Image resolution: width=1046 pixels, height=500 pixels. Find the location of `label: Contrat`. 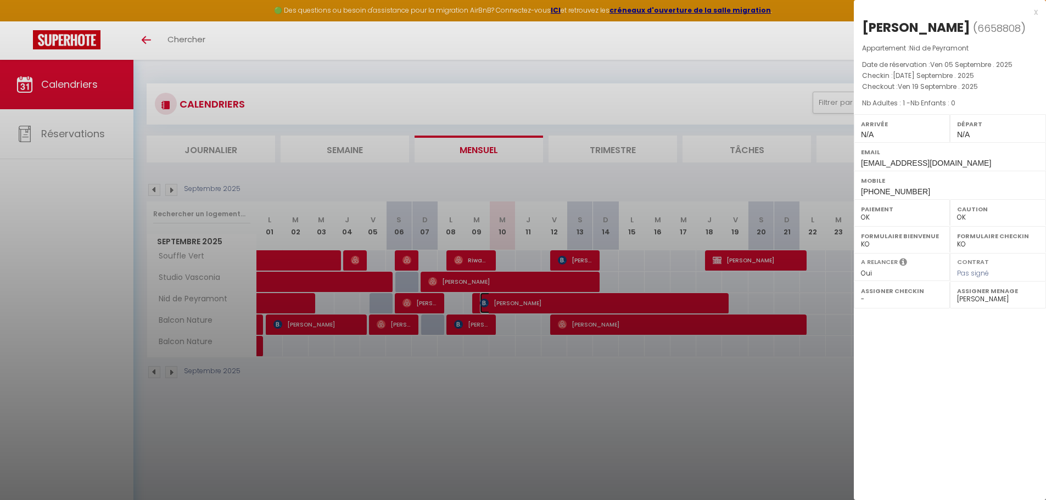

label: Contrat is located at coordinates (973, 261).